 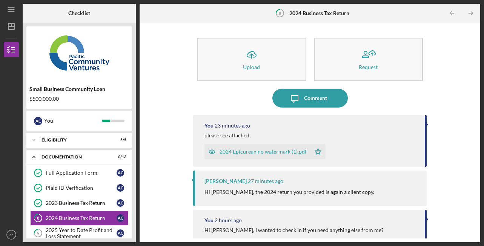 What do you see at coordinates (81, 233) in the screenshot?
I see `div: 2025 Year to Date Profit and Loss Statement` at bounding box center [81, 233].